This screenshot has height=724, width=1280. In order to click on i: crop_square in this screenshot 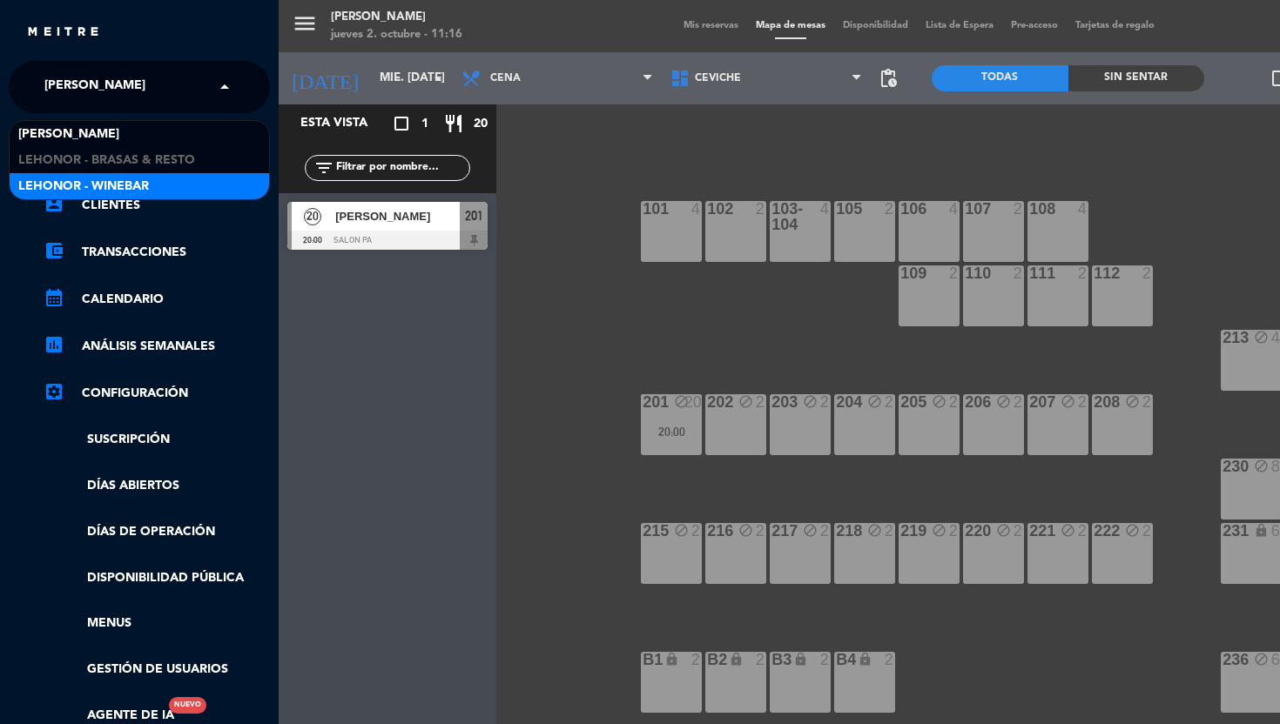, I will do `click(401, 124)`.